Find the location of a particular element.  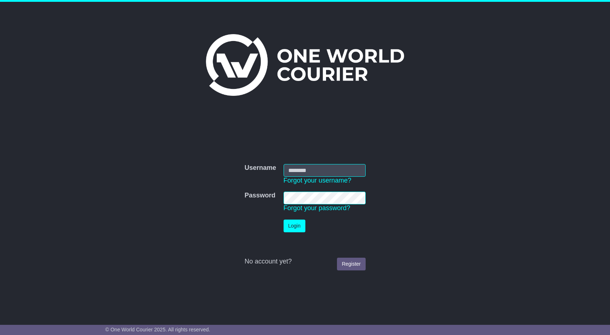

label: Username is located at coordinates (260, 168).